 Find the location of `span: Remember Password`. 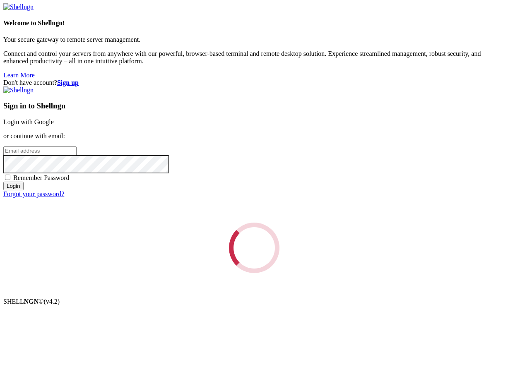

span: Remember Password is located at coordinates (41, 178).